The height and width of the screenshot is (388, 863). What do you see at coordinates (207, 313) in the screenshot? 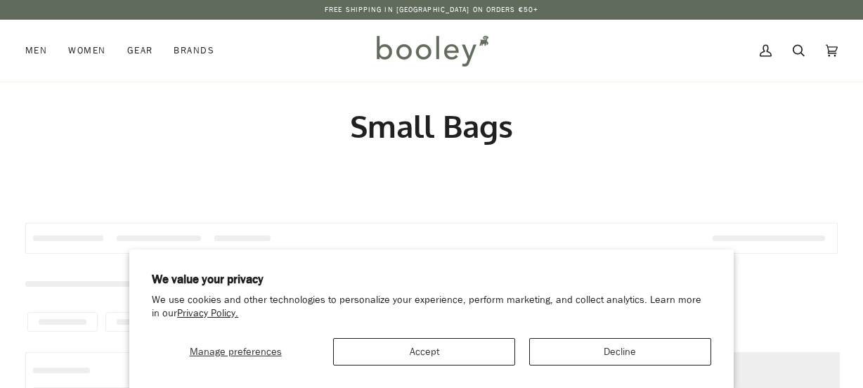
I see `a: Privacy Policy.` at bounding box center [207, 313].